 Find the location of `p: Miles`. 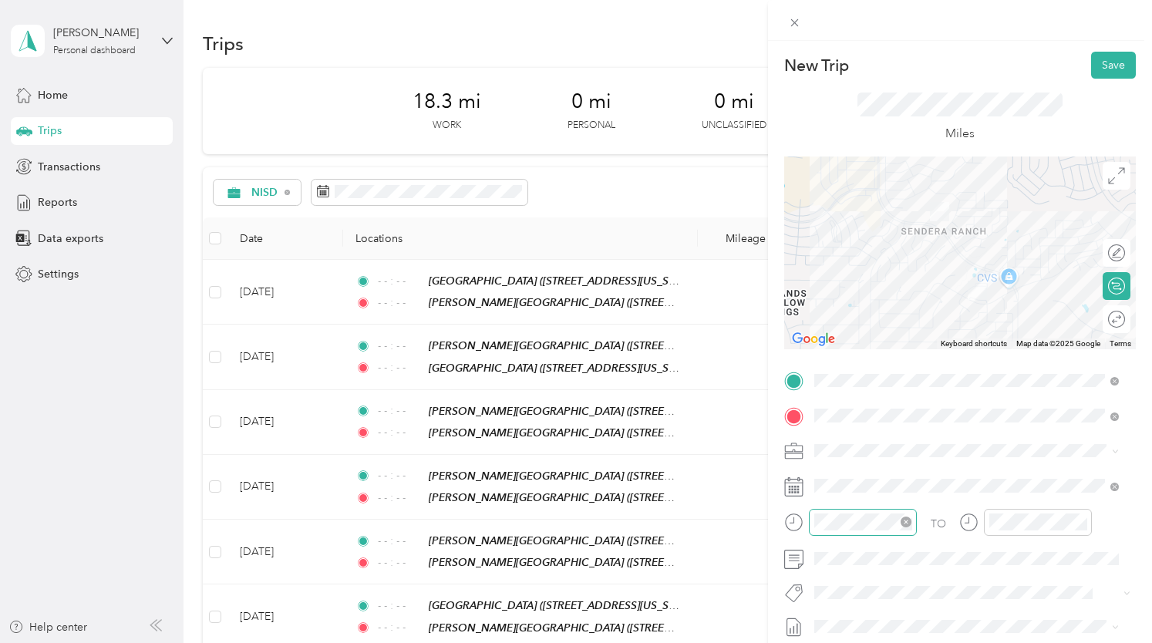

p: Miles is located at coordinates (960, 133).